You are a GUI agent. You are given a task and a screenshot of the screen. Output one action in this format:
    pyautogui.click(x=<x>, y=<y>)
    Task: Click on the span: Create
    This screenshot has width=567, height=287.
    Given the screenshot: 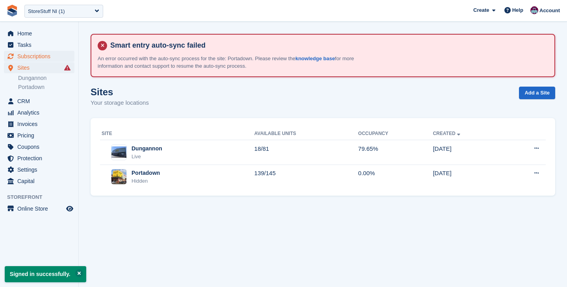 What is the action you would take?
    pyautogui.click(x=482, y=10)
    